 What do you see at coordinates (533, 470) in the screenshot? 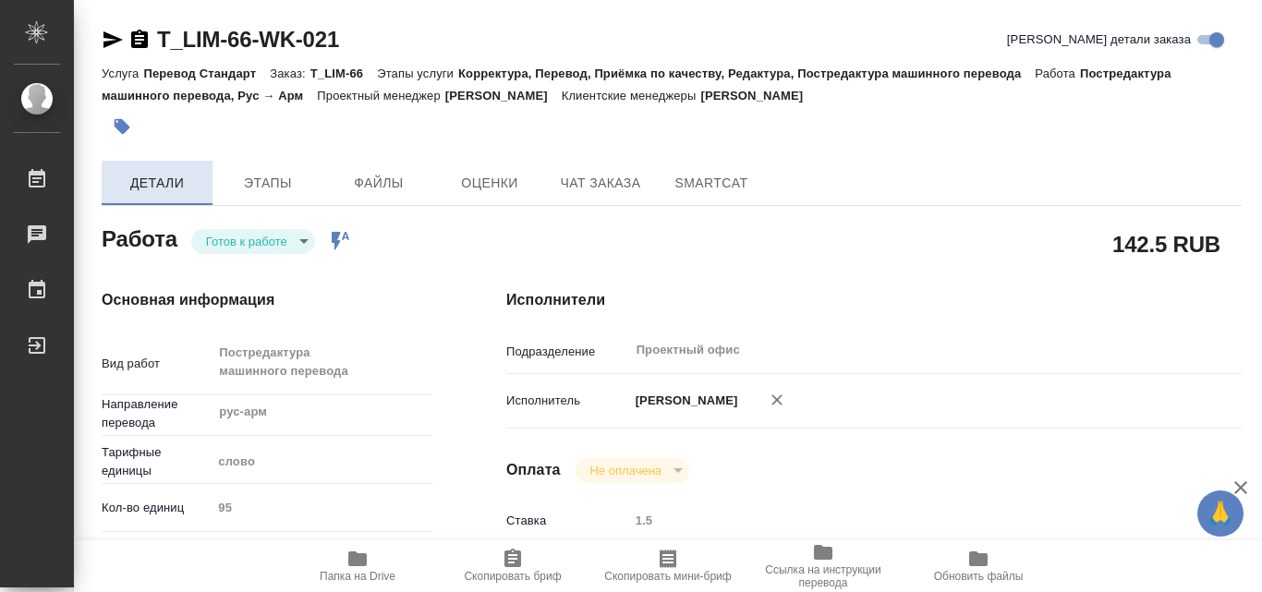
I see `h4: Оплата` at bounding box center [533, 470].